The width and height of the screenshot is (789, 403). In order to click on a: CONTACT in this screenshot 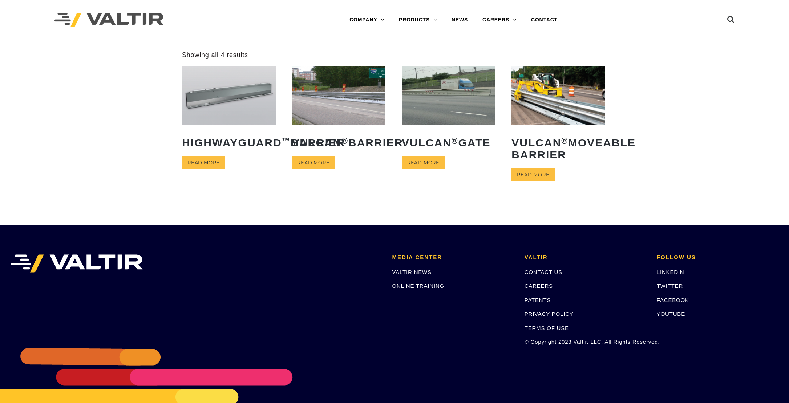, I will do `click(544, 20)`.